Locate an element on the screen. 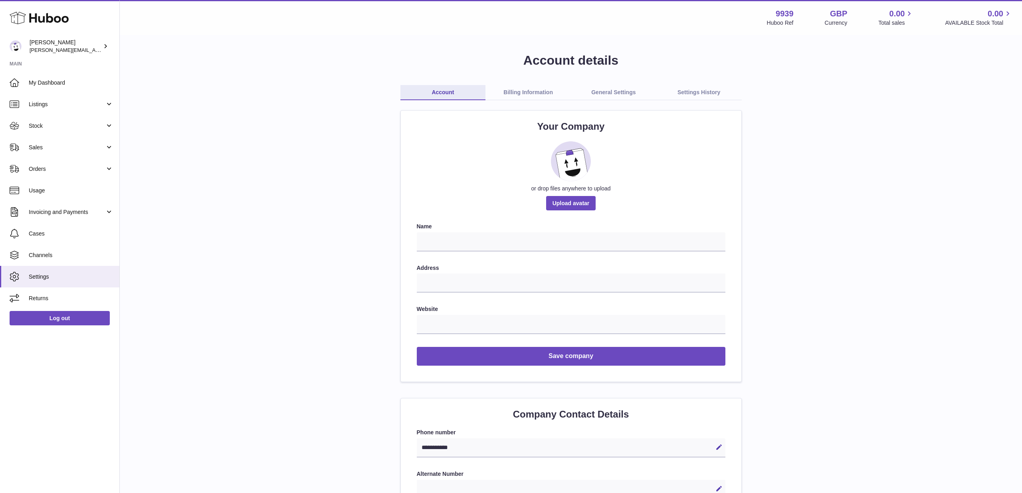 The image size is (1022, 493). span: Orders is located at coordinates (67, 169).